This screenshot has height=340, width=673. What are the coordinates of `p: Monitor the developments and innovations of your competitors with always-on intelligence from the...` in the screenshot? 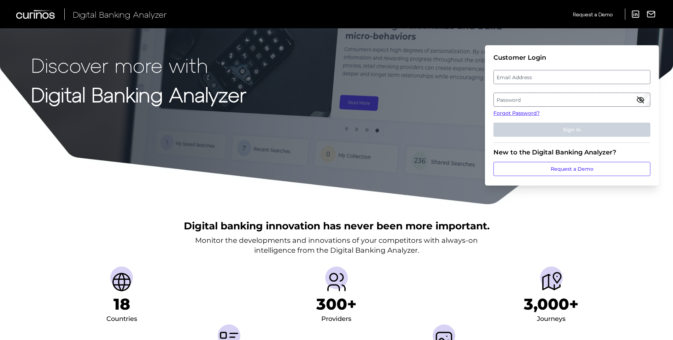 It's located at (336, 245).